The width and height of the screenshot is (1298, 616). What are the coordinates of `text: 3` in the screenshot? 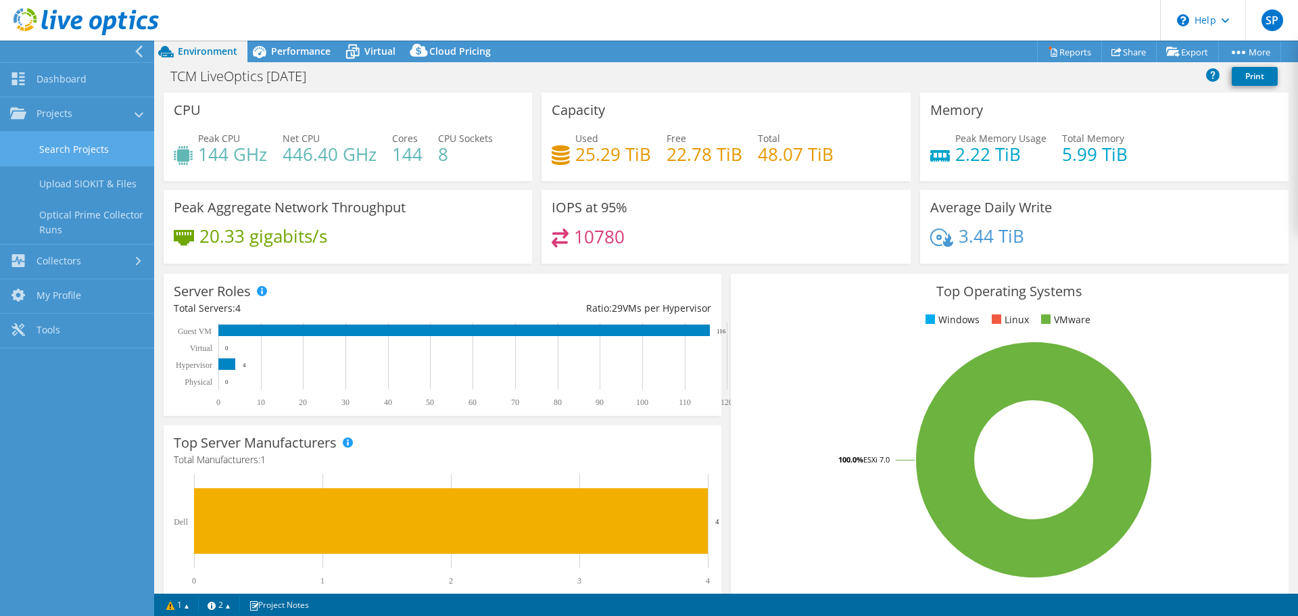 It's located at (579, 581).